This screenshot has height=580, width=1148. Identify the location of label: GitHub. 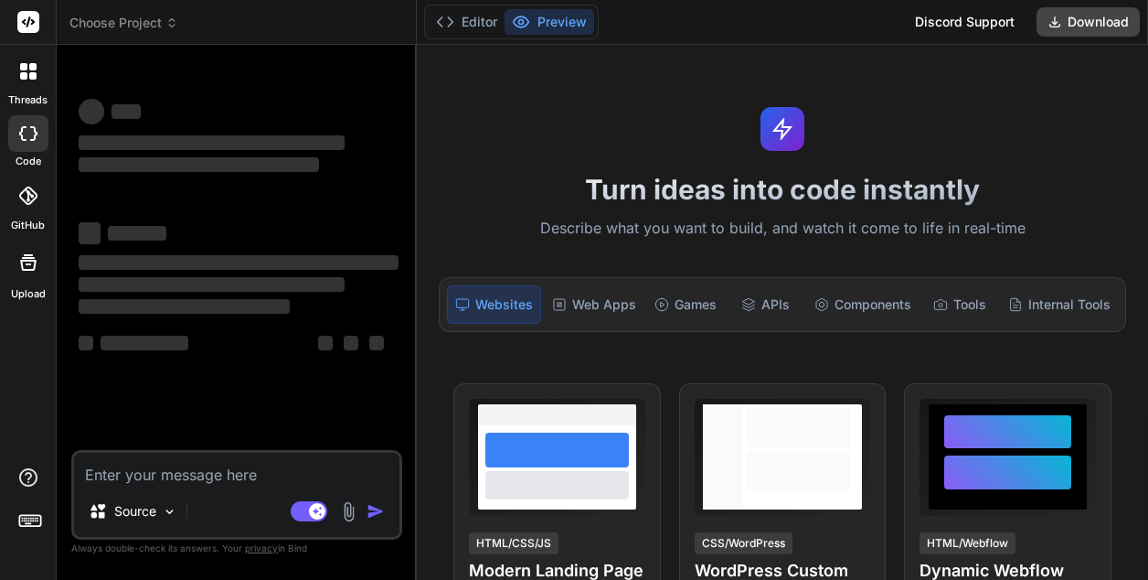
(27, 225).